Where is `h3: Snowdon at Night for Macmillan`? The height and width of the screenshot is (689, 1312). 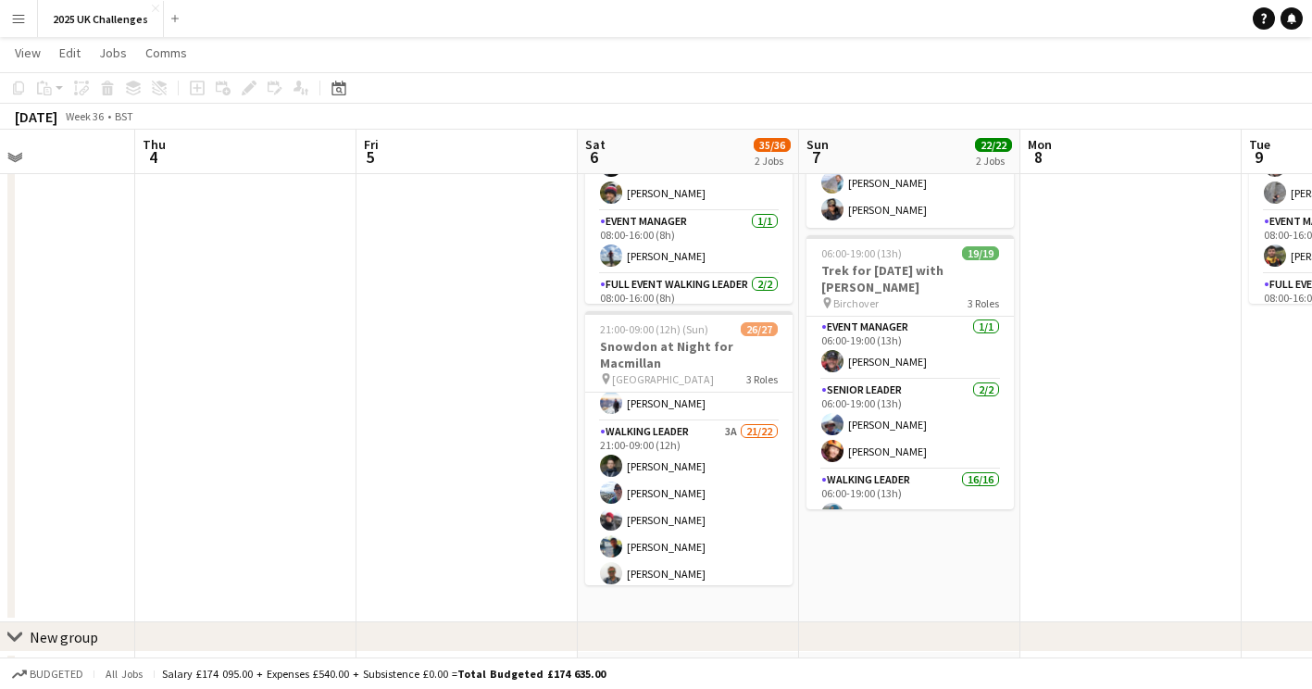
h3: Snowdon at Night for Macmillan is located at coordinates (689, 355).